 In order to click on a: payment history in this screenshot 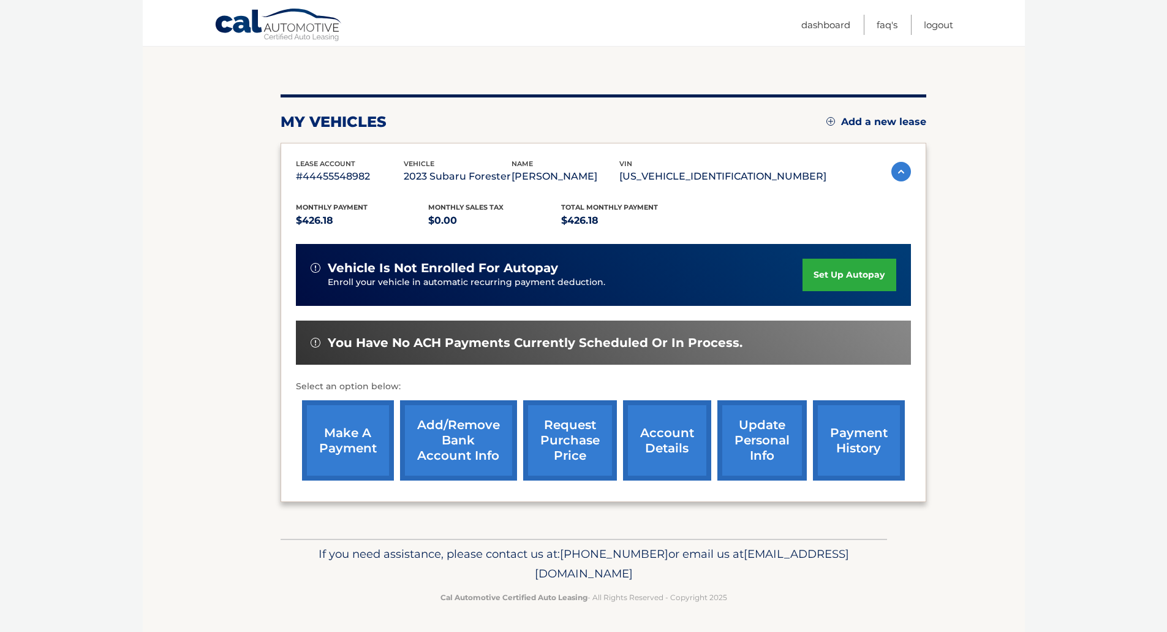, I will do `click(859, 440)`.